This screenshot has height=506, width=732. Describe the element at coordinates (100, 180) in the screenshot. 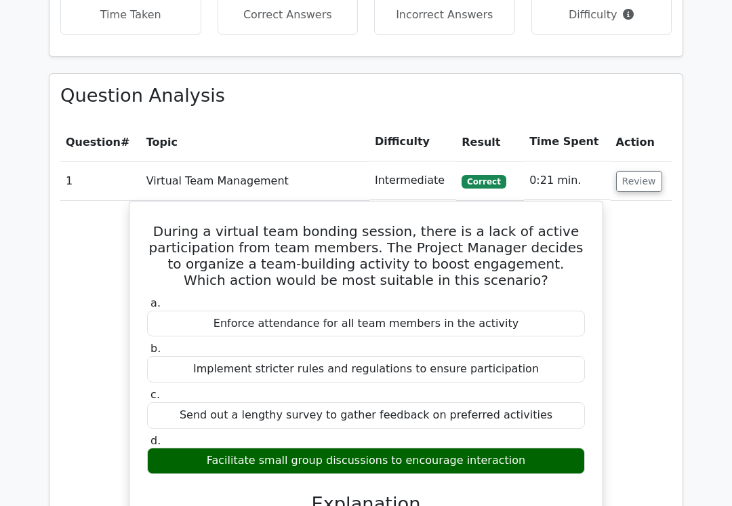

I see `td: 1` at that location.